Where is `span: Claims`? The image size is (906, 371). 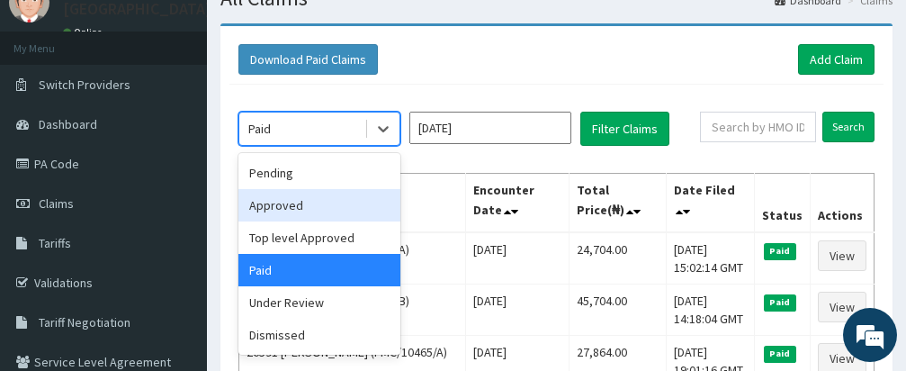 span: Claims is located at coordinates (56, 203).